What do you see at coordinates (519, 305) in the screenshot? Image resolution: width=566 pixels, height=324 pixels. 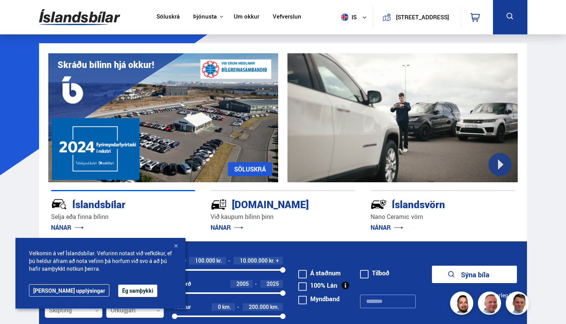 I see `img: FbJEzSuNWCJXmdc-.webp` at bounding box center [519, 305].